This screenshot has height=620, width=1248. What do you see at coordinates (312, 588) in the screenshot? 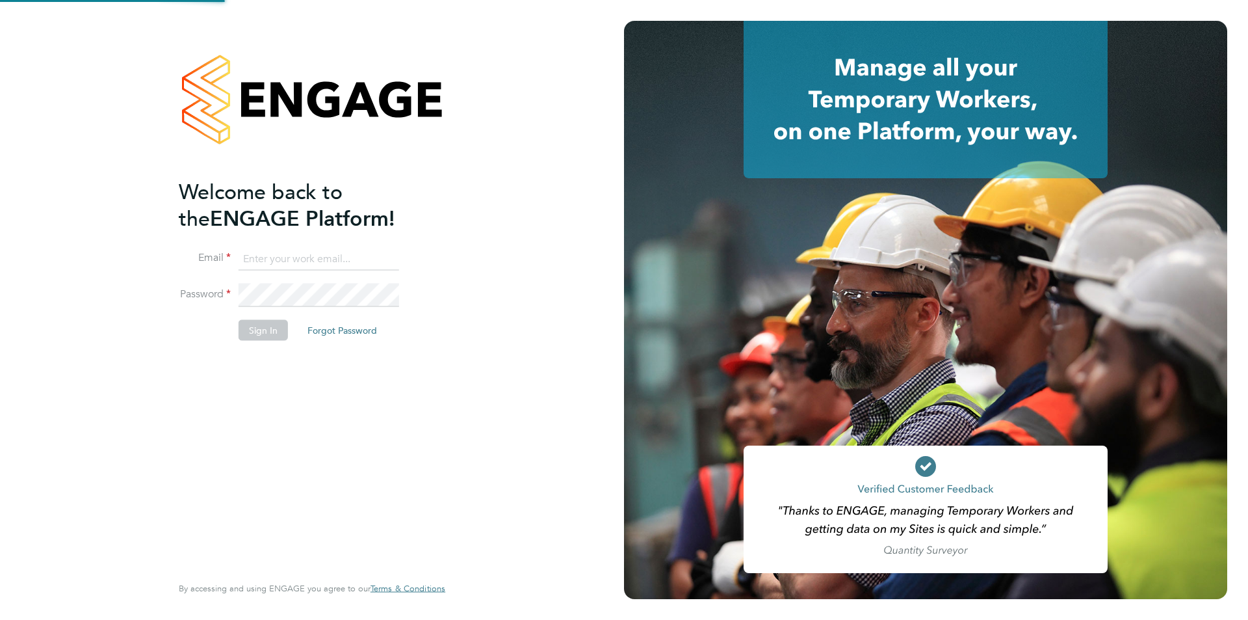
I see `span: By accessing and using ENGAGE you agree to our` at bounding box center [312, 588].